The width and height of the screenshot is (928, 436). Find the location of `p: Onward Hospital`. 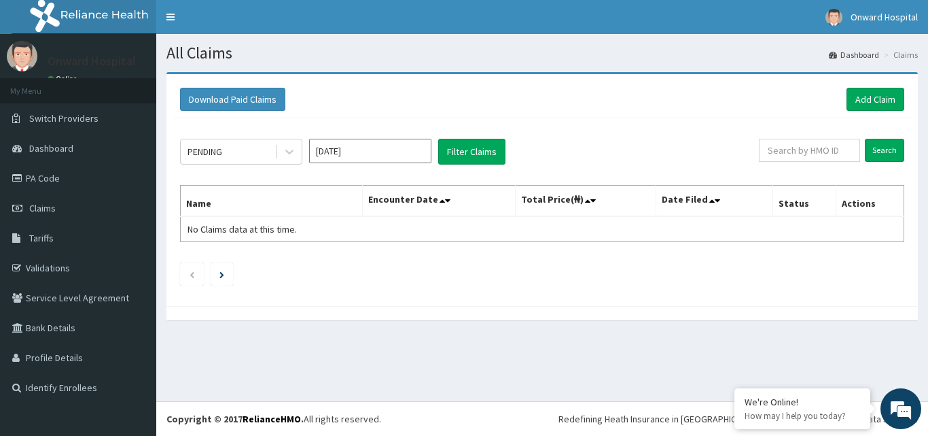

p: Onward Hospital is located at coordinates (92, 61).